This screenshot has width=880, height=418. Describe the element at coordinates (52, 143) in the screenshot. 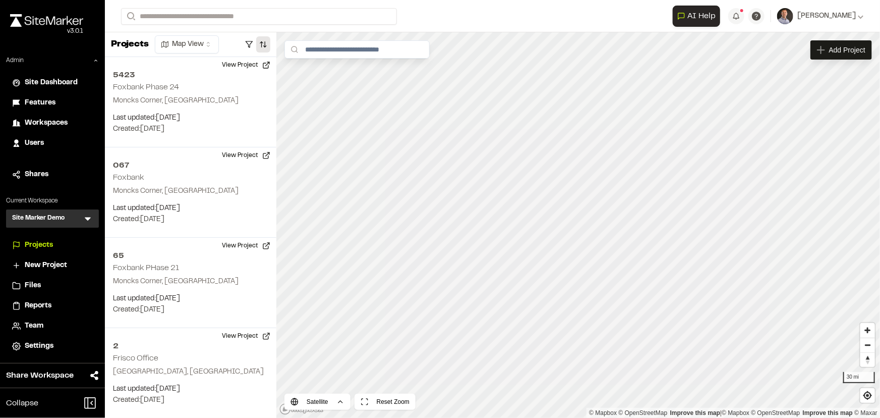

I see `a: Users` at that location.